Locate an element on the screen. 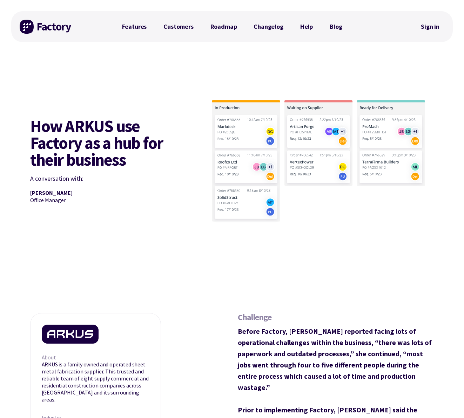  nav: Primary Navigation is located at coordinates (232, 27).